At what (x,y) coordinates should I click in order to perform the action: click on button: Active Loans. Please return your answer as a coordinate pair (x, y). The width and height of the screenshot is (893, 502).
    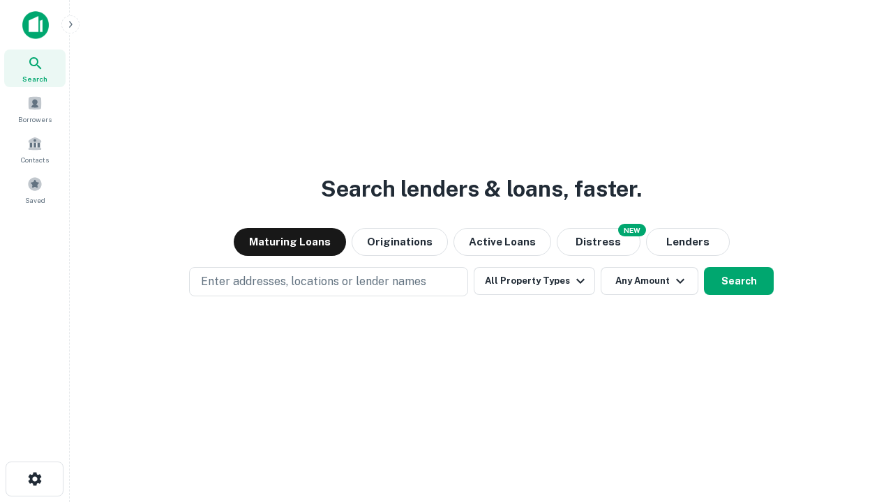
    Looking at the image, I should click on (502, 242).